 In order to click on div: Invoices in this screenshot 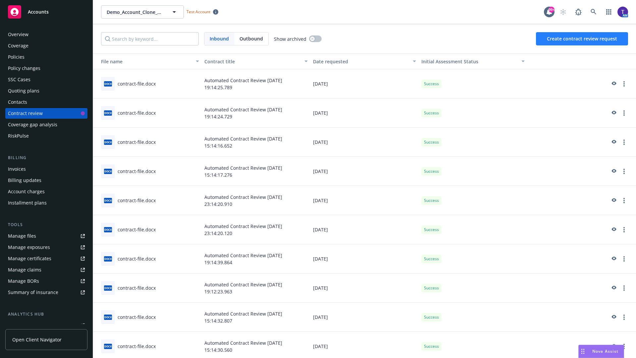, I will do `click(17, 169)`.